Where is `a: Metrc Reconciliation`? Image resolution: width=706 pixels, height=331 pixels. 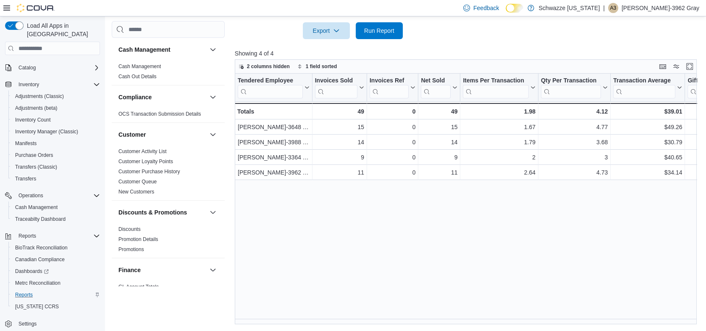 a: Metrc Reconciliation is located at coordinates (38, 283).